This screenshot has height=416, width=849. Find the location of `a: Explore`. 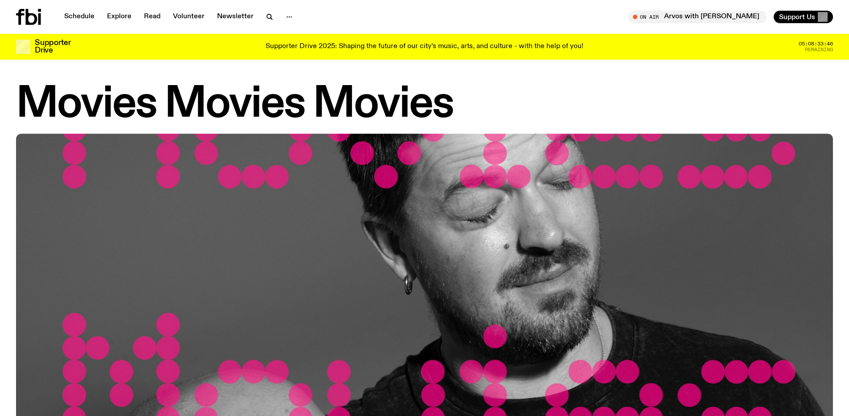

a: Explore is located at coordinates (119, 17).